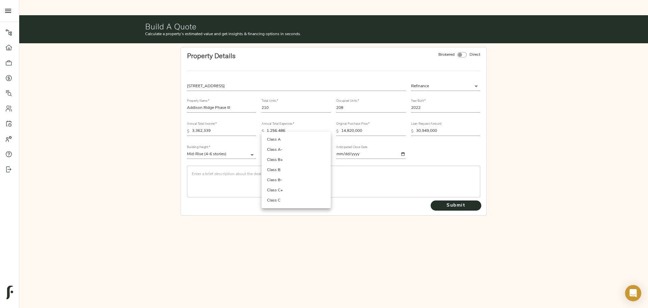 The image size is (648, 308). Describe the element at coordinates (296, 170) in the screenshot. I see `li: Class B` at that location.